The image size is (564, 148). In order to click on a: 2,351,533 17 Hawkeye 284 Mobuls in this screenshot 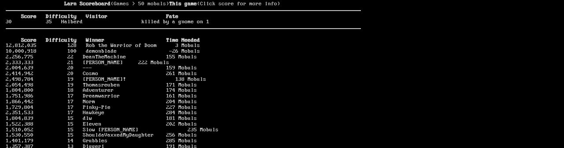, I will do `click(101, 113)`.